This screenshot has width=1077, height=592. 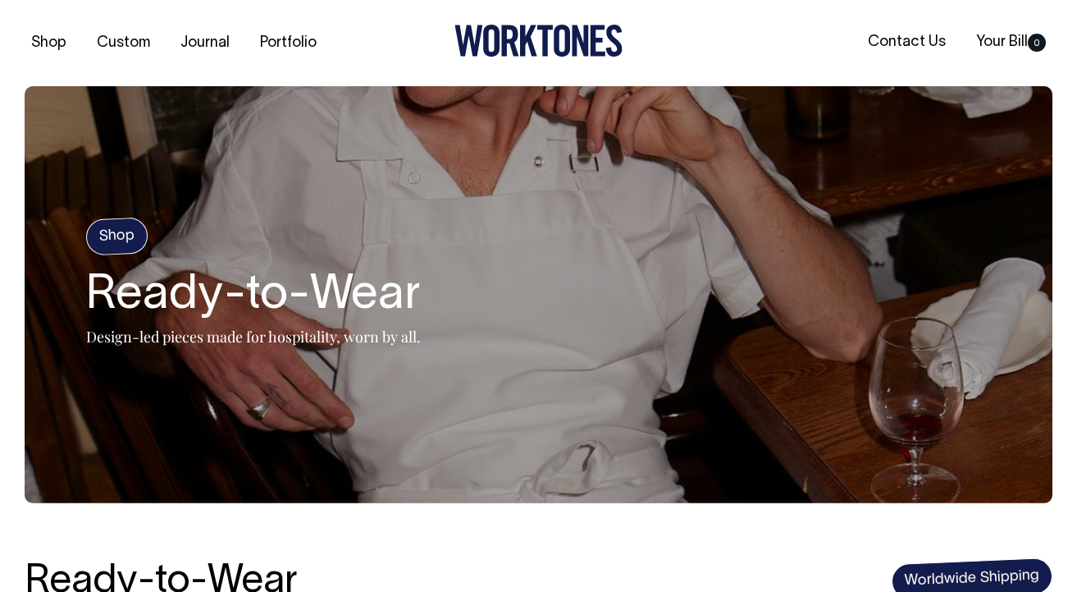 What do you see at coordinates (254, 296) in the screenshot?
I see `h2: Ready-to-Wear` at bounding box center [254, 296].